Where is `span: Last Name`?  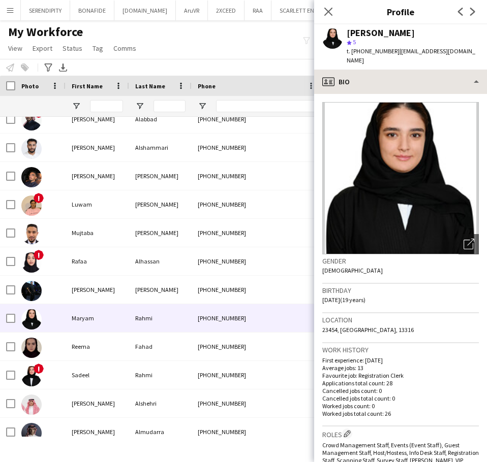
span: Last Name is located at coordinates (150, 86).